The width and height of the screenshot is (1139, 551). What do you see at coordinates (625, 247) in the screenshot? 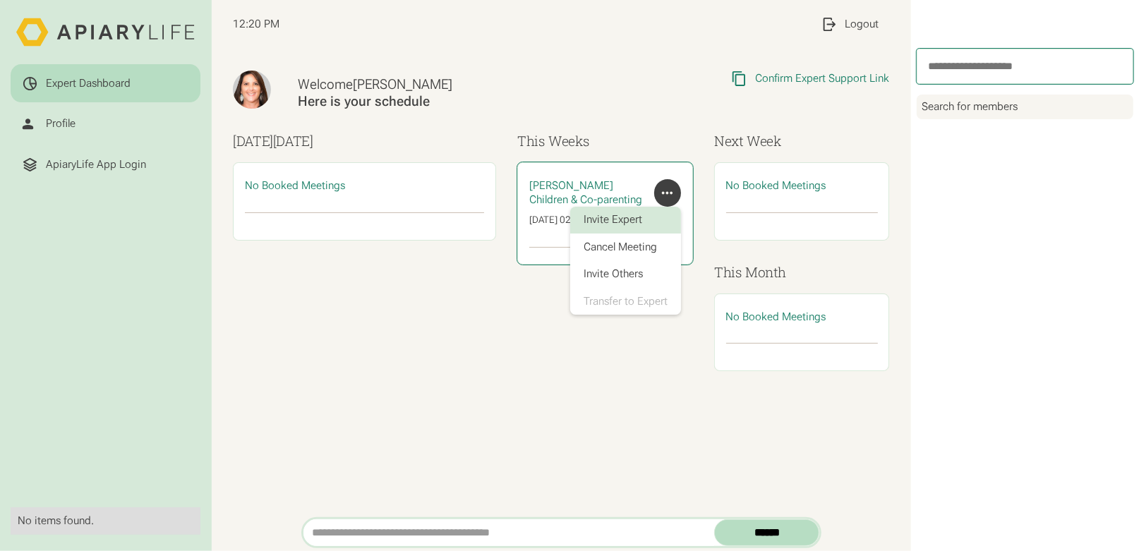
I see `a: Cancel Meeting` at bounding box center [625, 247].